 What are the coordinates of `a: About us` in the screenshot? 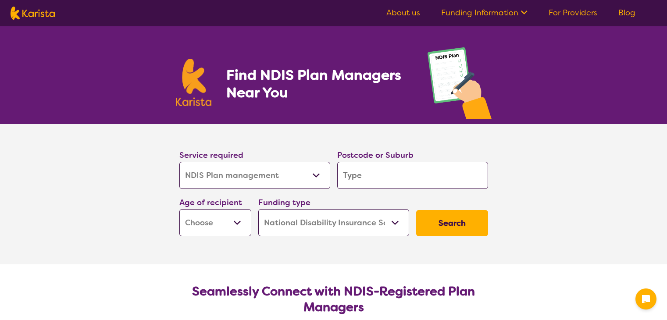 It's located at (403, 13).